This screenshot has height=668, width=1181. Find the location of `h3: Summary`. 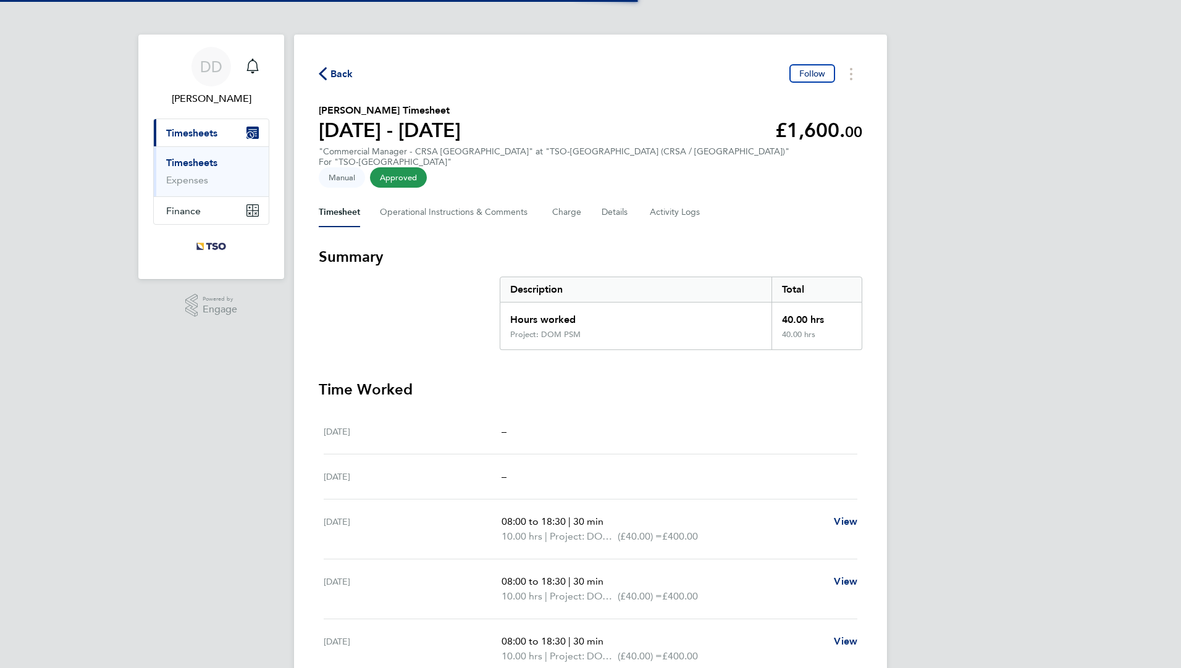

h3: Summary is located at coordinates (590, 257).